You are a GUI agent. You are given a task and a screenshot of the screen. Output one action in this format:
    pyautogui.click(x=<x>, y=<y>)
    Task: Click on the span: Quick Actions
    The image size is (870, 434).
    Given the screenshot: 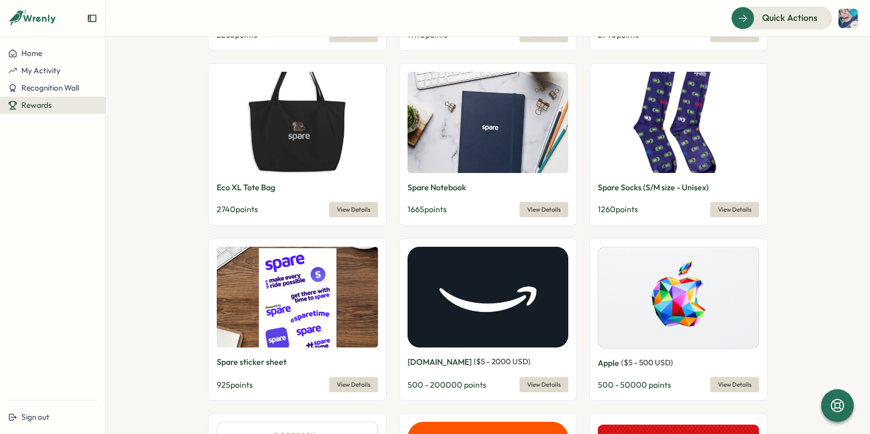 What is the action you would take?
    pyautogui.click(x=790, y=18)
    